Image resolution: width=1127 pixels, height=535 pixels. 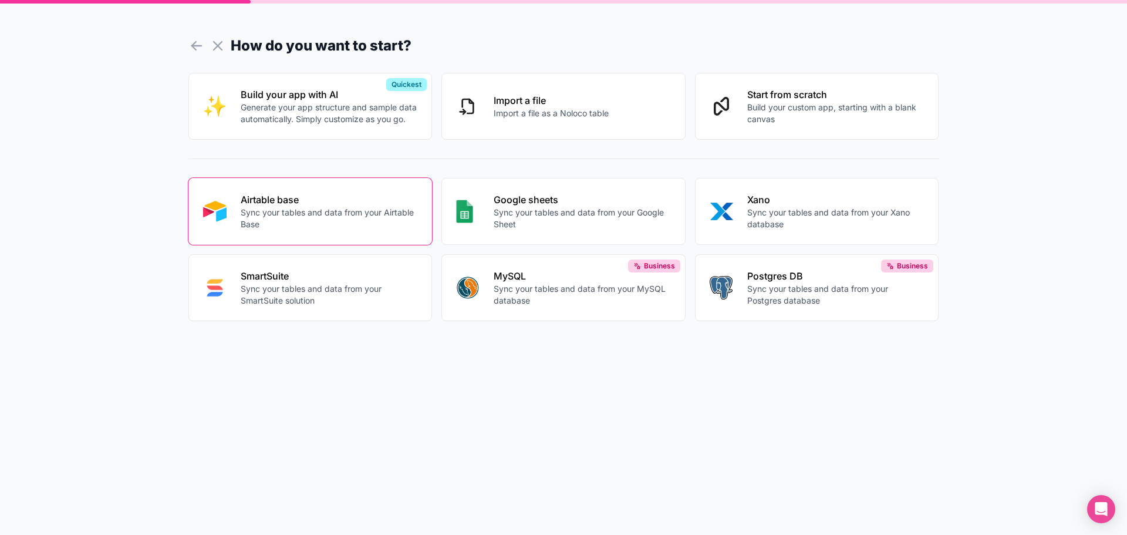 What do you see at coordinates (310, 288) in the screenshot?
I see `button: SMART_SUITESmartSuiteSync your tables and data from your SmartSuite solution` at bounding box center [310, 288].